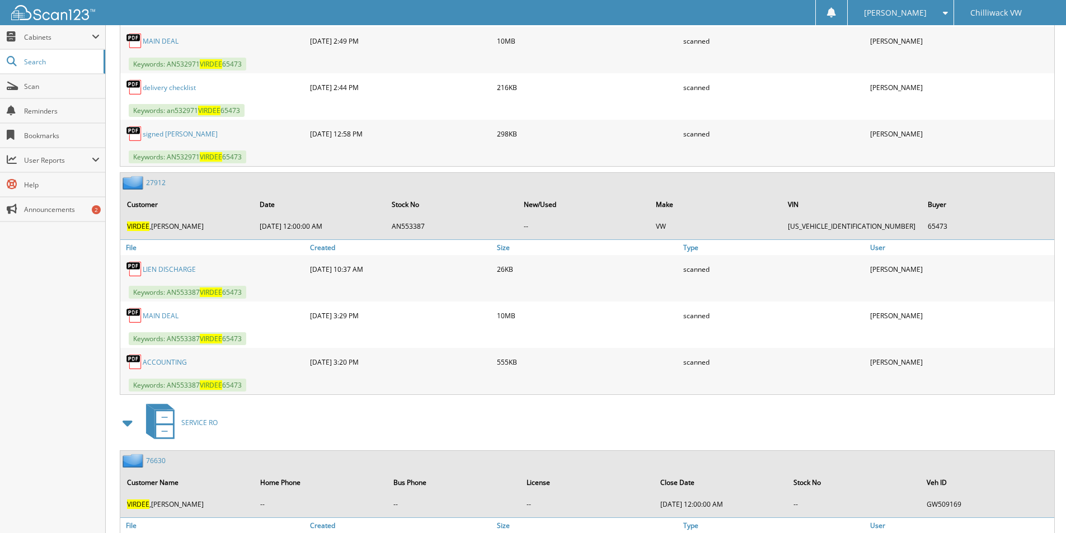 The width and height of the screenshot is (1066, 533). What do you see at coordinates (716, 226) in the screenshot?
I see `td: VW` at bounding box center [716, 226].